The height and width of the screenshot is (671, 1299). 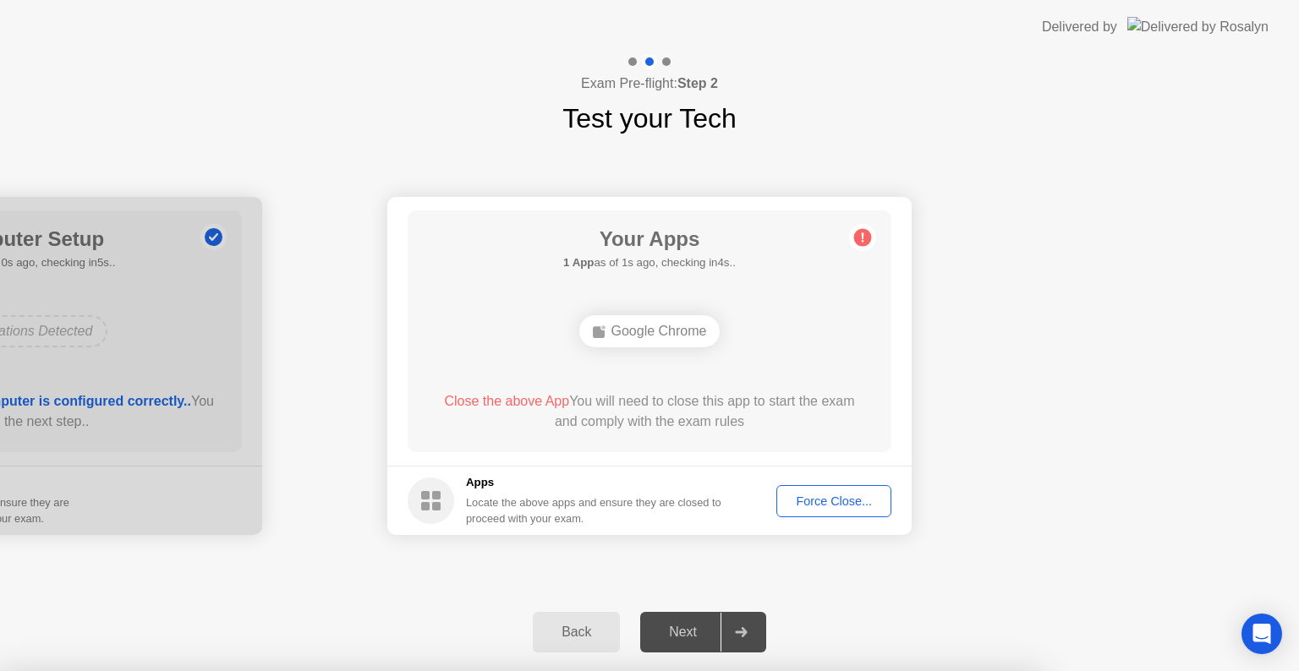 I want to click on div: Locate the above apps and ensure they are closed to proceed with your exam., so click(x=594, y=511).